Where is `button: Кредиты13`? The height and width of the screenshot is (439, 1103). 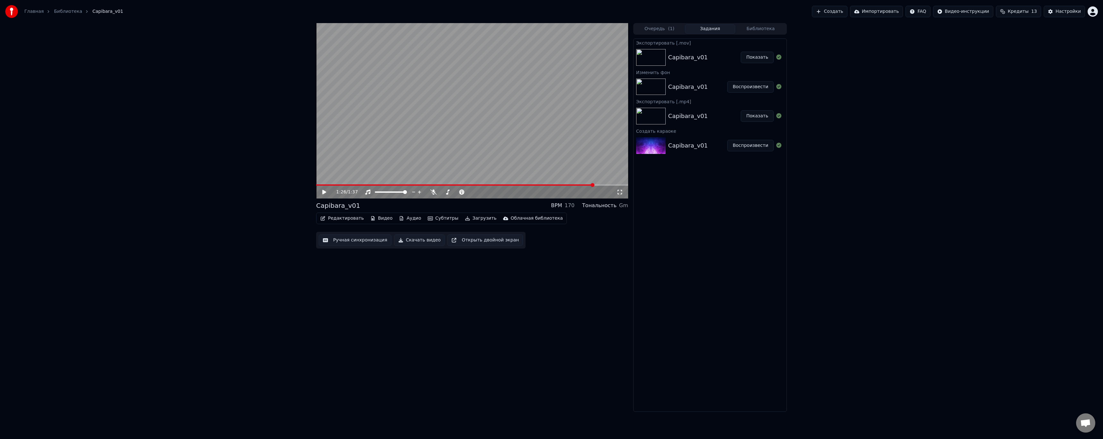
button: Кредиты13 is located at coordinates (1018, 12).